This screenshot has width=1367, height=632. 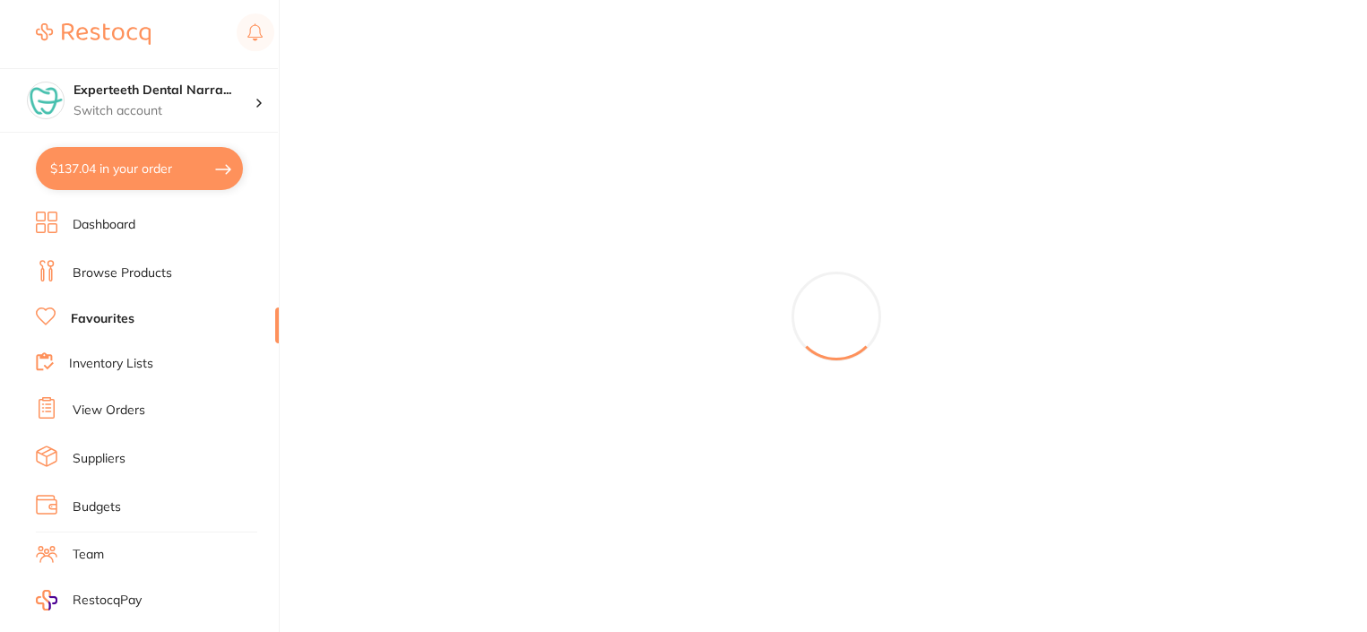 I want to click on a: Dashboard, so click(x=104, y=225).